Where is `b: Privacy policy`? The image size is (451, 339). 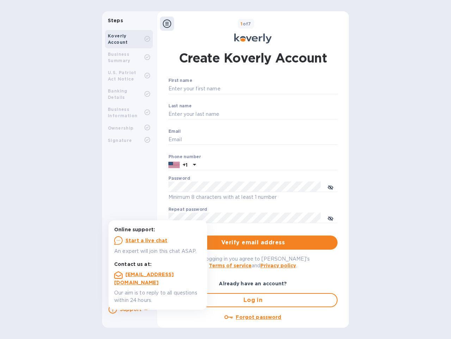 b: Privacy policy is located at coordinates (278, 265).